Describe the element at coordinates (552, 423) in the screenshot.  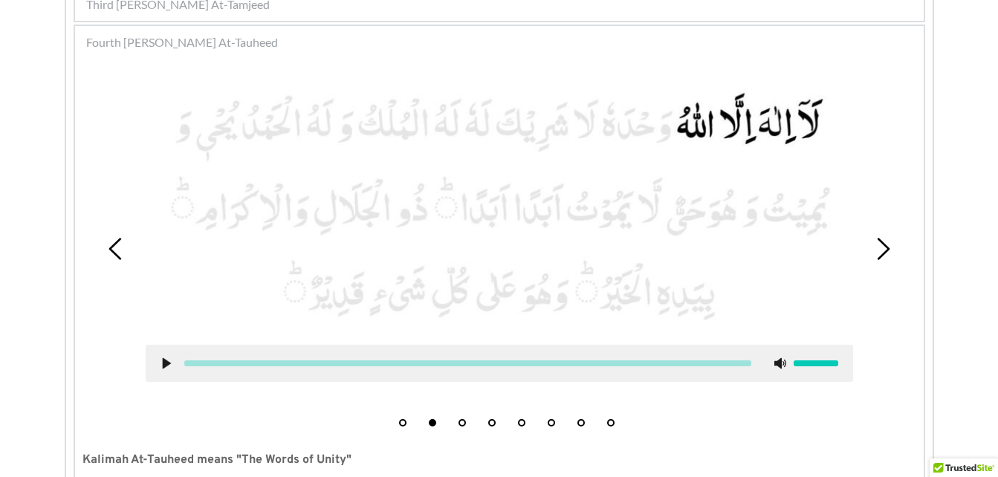
I see `button: 6 of 8` at that location.